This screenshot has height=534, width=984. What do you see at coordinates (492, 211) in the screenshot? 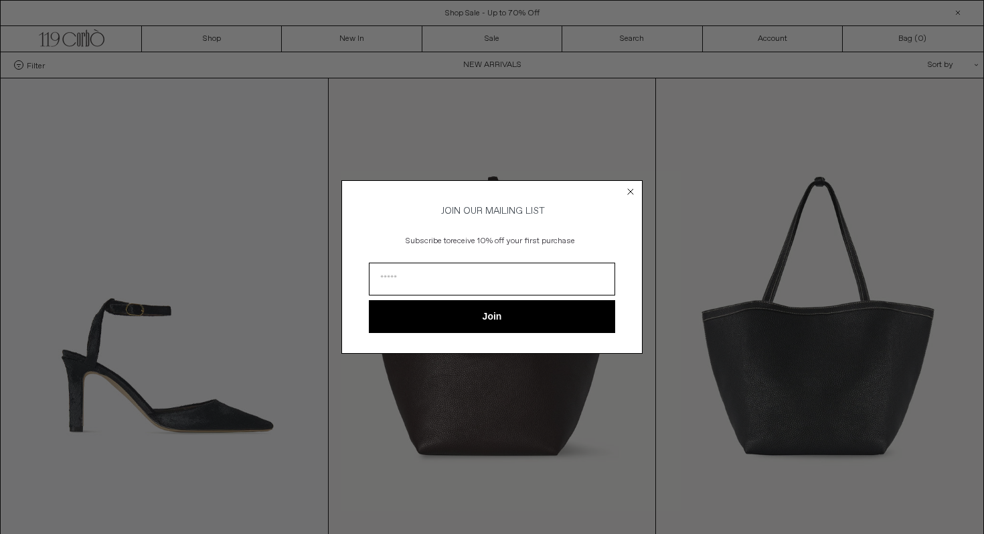
I see `span: JOIN OUR MAILING LIST` at bounding box center [492, 211].